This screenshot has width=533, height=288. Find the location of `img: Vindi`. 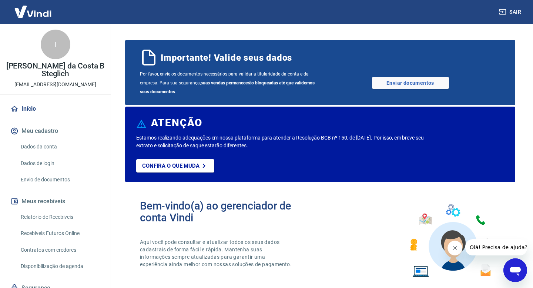

img: Vindi is located at coordinates (33, 11).